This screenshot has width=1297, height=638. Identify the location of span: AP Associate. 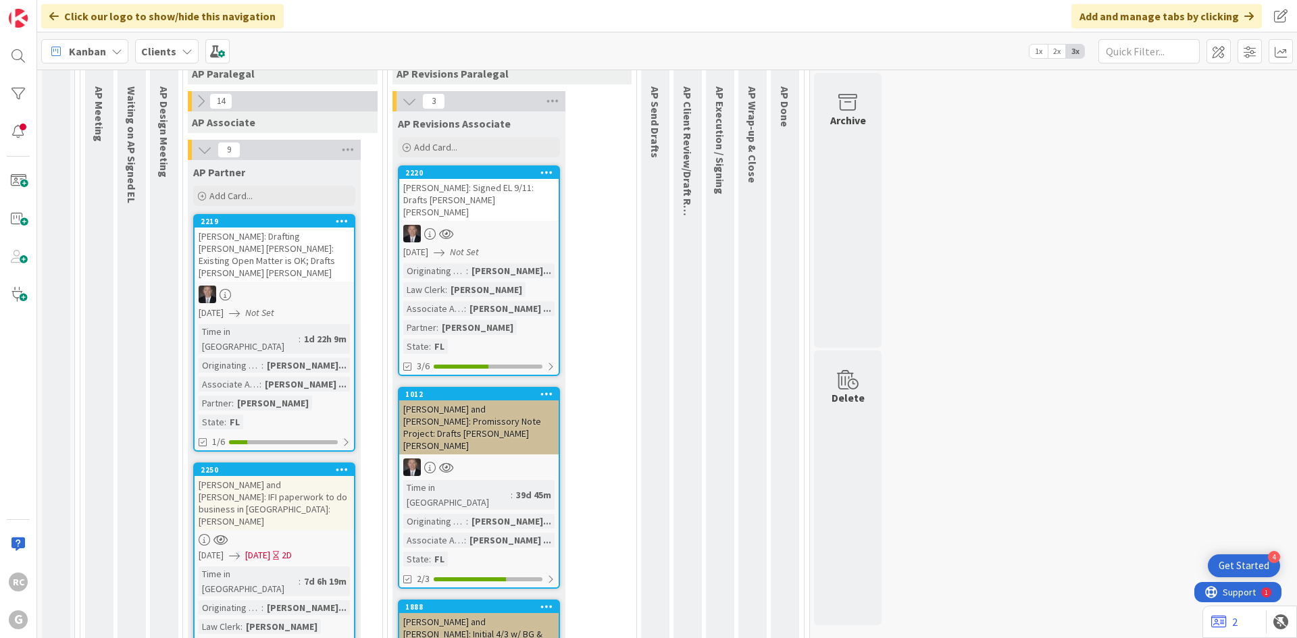
(224, 122).